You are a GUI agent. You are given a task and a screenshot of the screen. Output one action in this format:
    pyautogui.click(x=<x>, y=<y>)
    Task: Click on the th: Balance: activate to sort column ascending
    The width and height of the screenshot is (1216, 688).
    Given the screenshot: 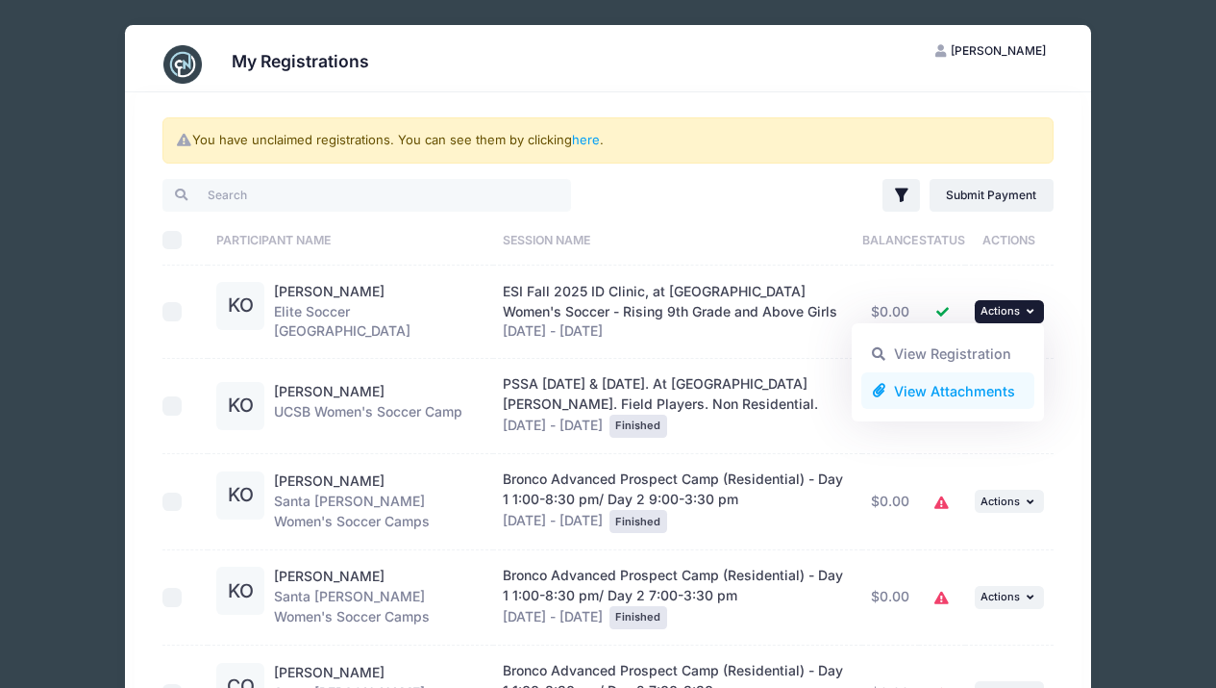 What is the action you would take?
    pyautogui.click(x=891, y=239)
    